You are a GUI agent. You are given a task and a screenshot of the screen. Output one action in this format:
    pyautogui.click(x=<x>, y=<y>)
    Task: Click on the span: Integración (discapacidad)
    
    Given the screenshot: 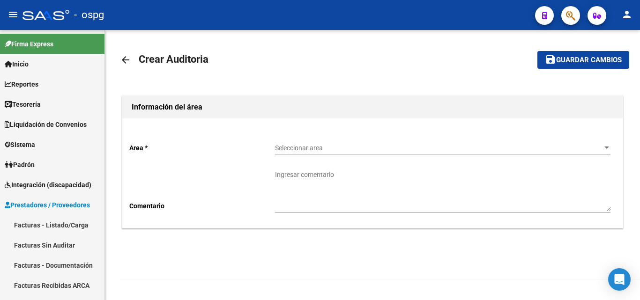 What is the action you would take?
    pyautogui.click(x=48, y=185)
    